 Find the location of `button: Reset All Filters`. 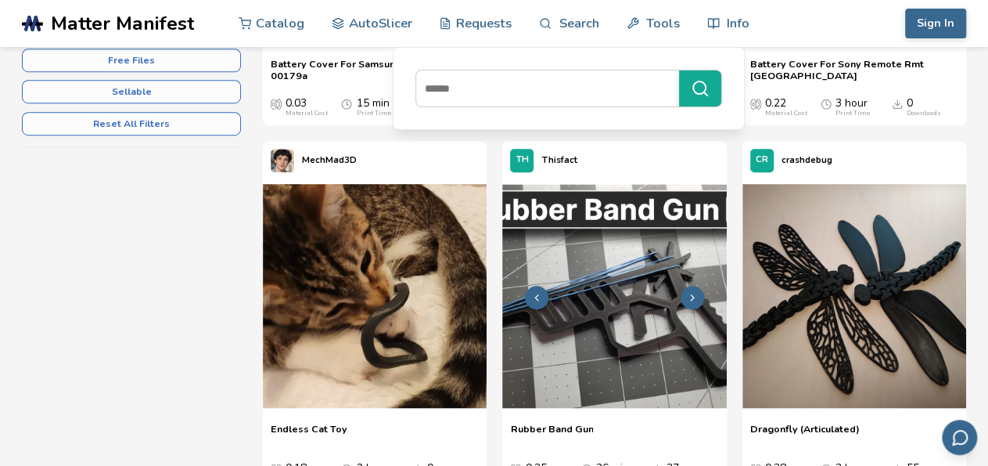

button: Reset All Filters is located at coordinates (131, 124).